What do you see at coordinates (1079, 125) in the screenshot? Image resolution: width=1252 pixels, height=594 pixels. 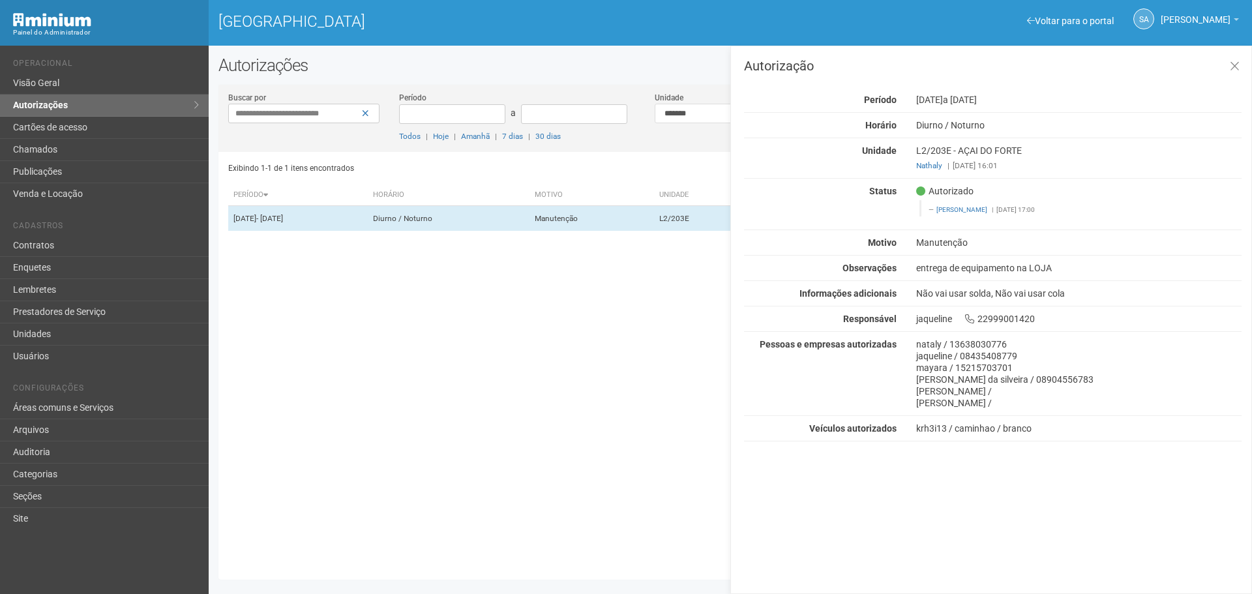 I see `div: Diurno / Noturno` at bounding box center [1079, 125].